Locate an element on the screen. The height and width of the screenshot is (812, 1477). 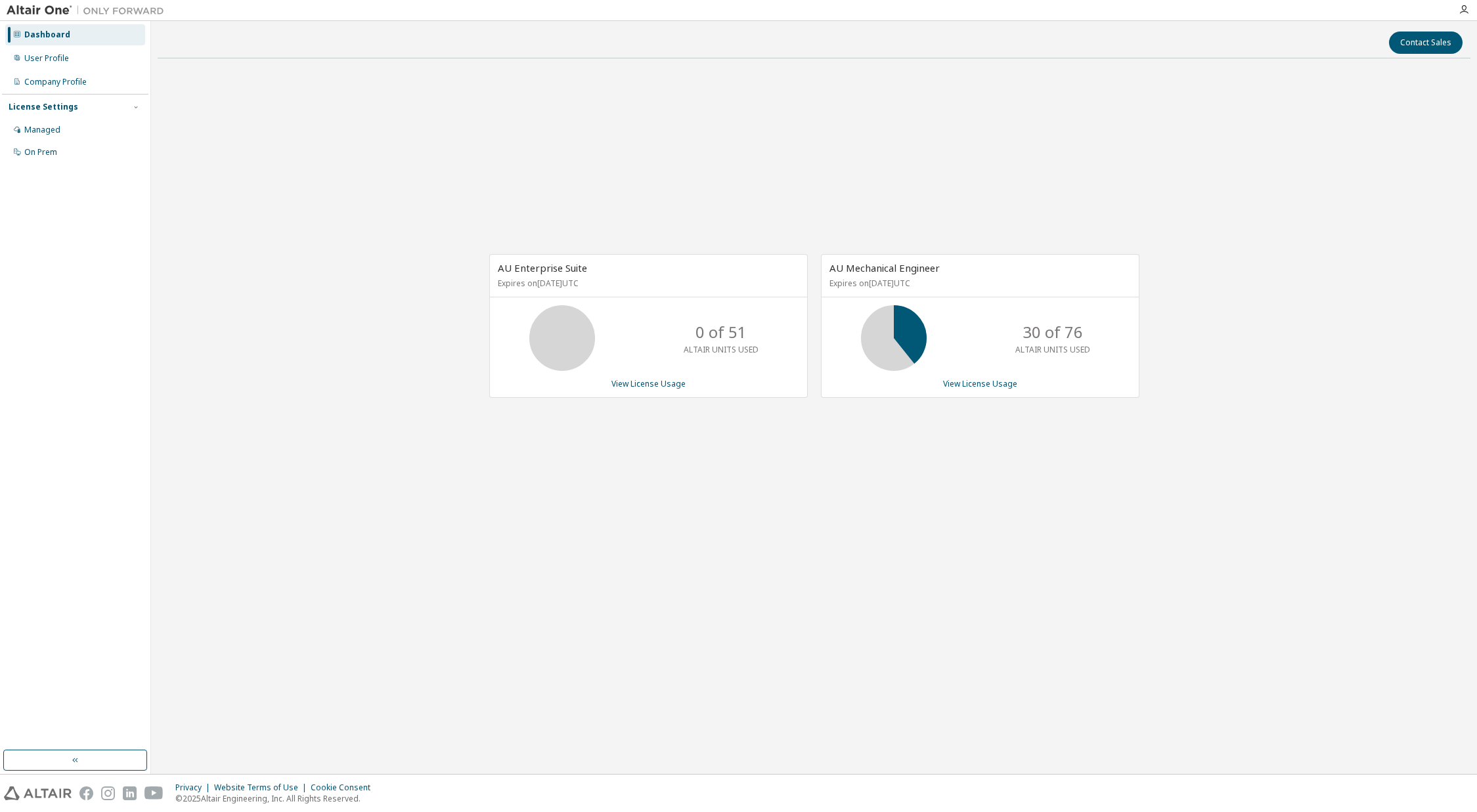
div: Company Profile is located at coordinates (55, 82).